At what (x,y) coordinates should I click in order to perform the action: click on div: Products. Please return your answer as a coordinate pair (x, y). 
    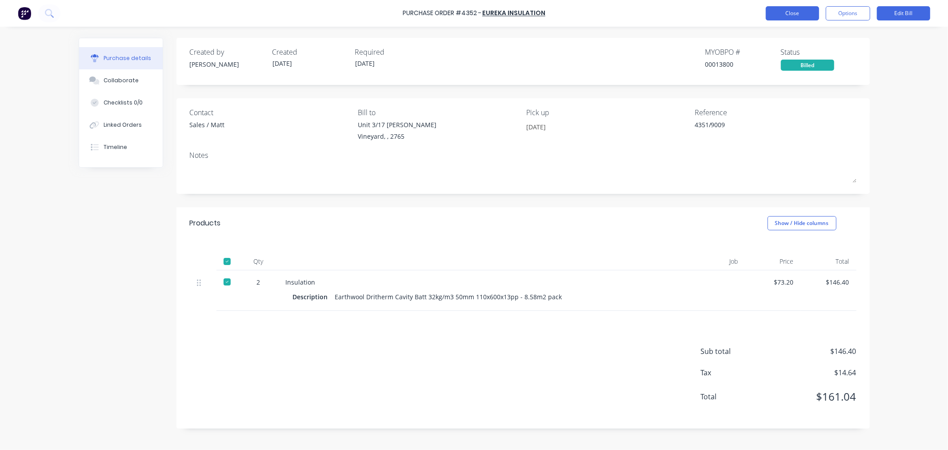
    Looking at the image, I should click on (205, 223).